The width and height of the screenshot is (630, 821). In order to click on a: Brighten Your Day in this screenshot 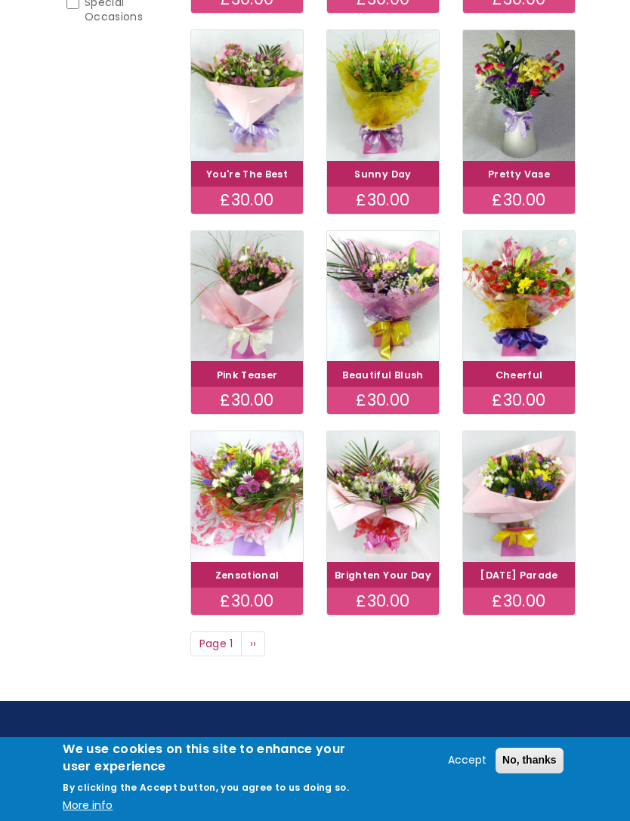, I will do `click(383, 574)`.